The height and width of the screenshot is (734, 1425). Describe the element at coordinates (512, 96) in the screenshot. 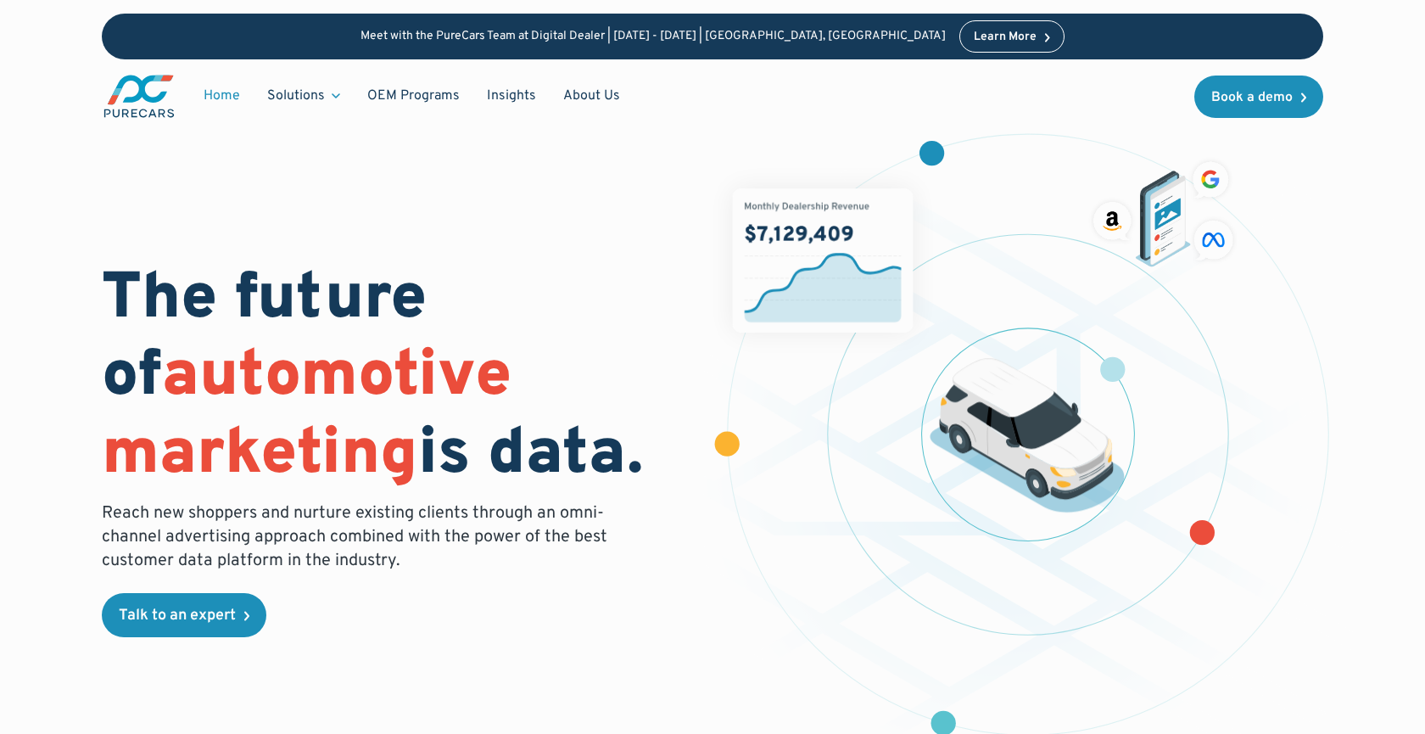

I see `a: Insights` at that location.